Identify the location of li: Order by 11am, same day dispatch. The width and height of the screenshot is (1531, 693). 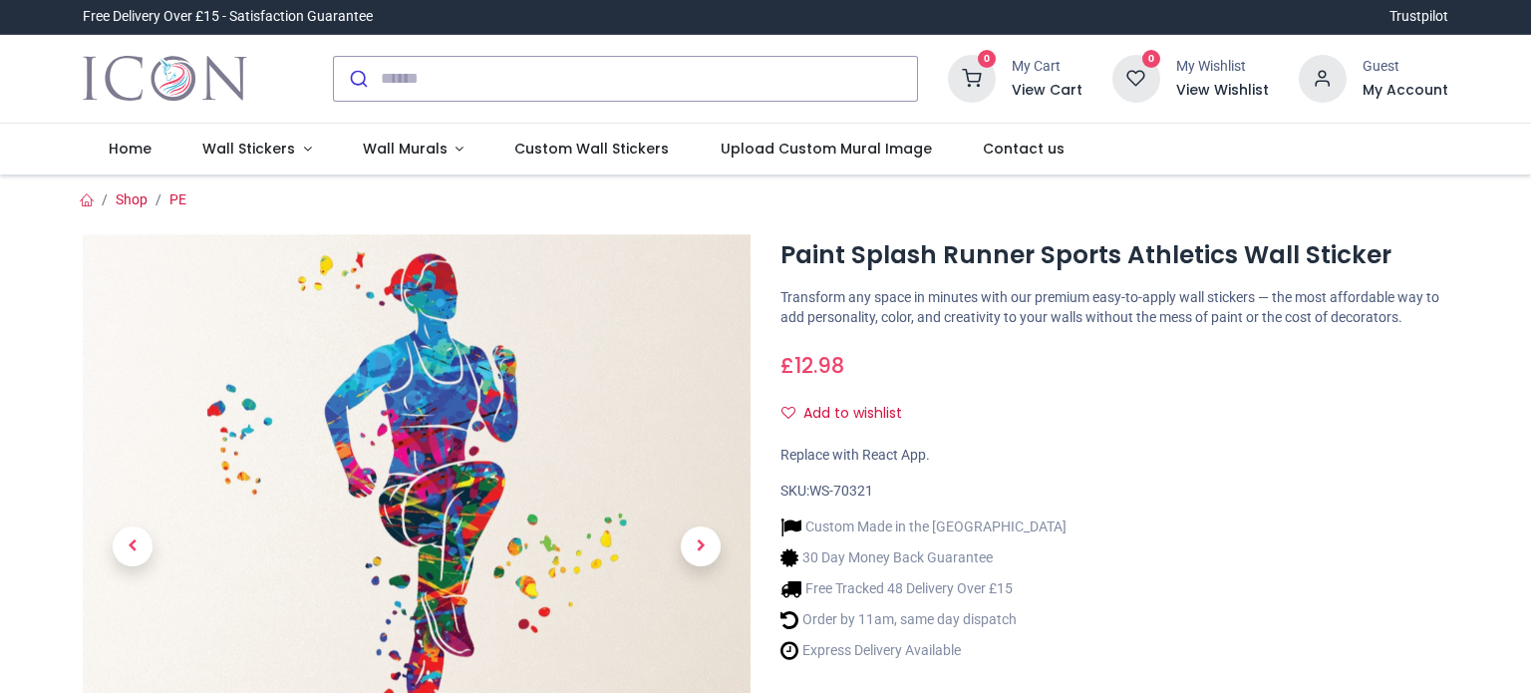
(923, 619).